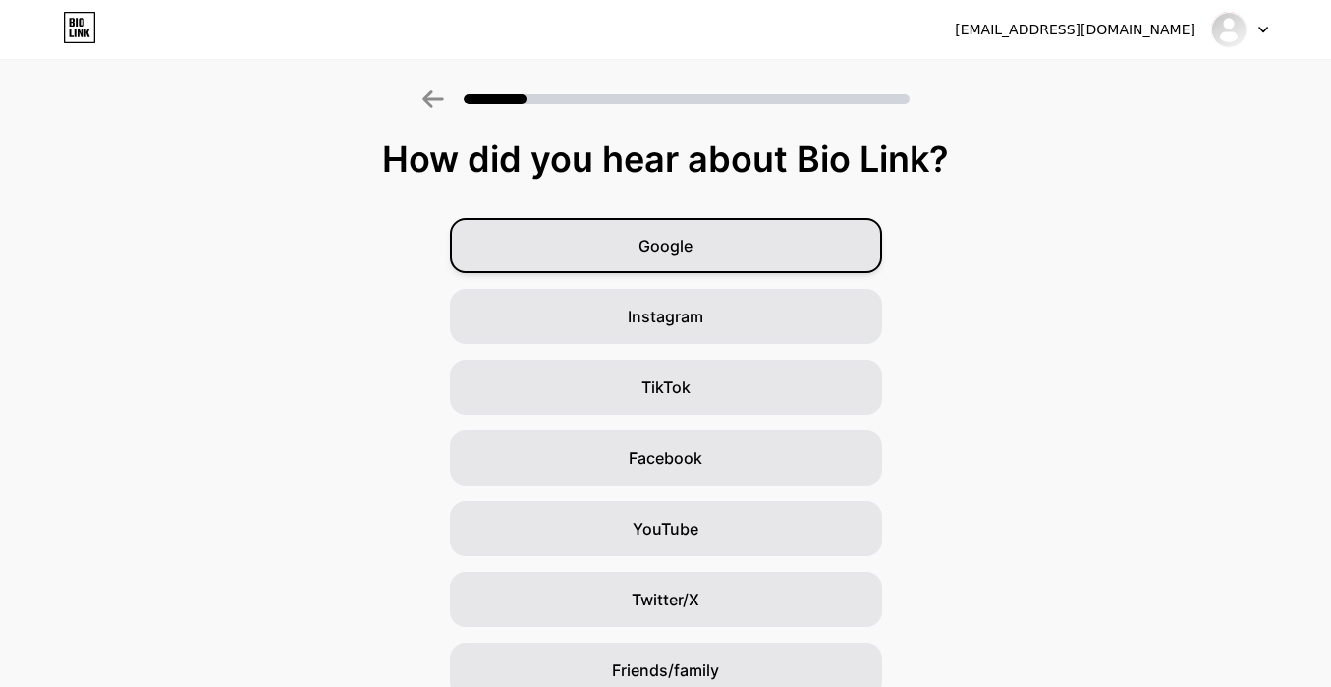 The width and height of the screenshot is (1331, 687). I want to click on span: Facebook, so click(665, 458).